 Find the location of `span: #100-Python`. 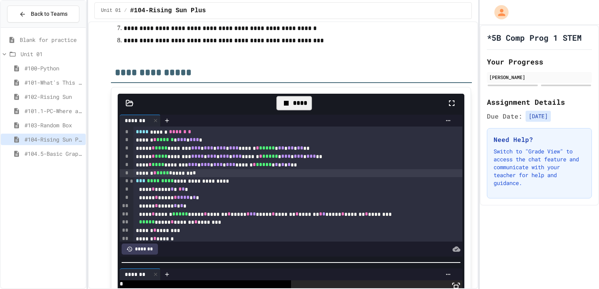

span: #100-Python is located at coordinates (53, 68).